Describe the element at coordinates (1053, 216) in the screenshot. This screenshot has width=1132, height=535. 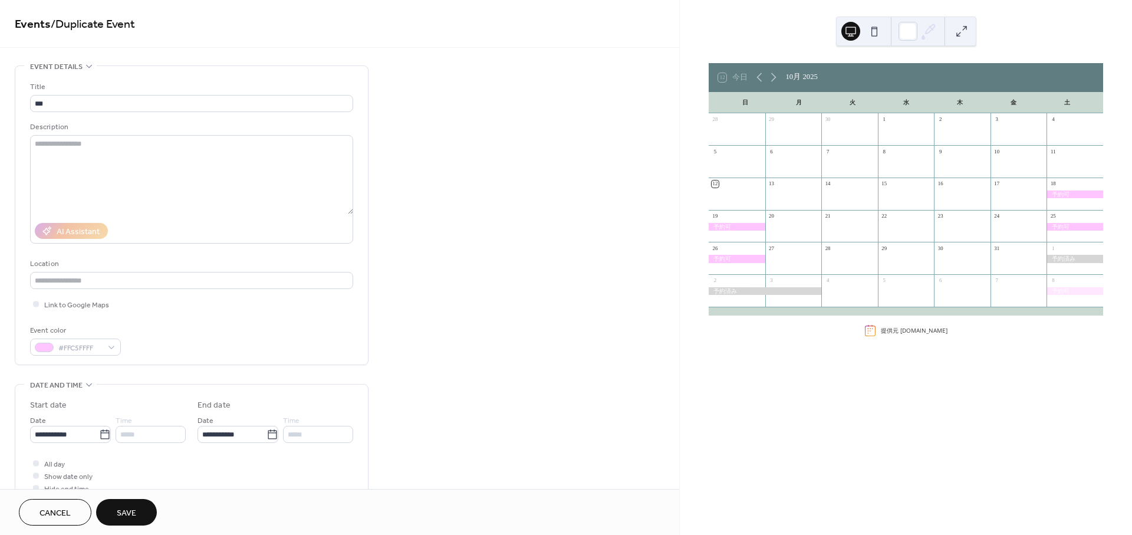
I see `div: 25` at that location.